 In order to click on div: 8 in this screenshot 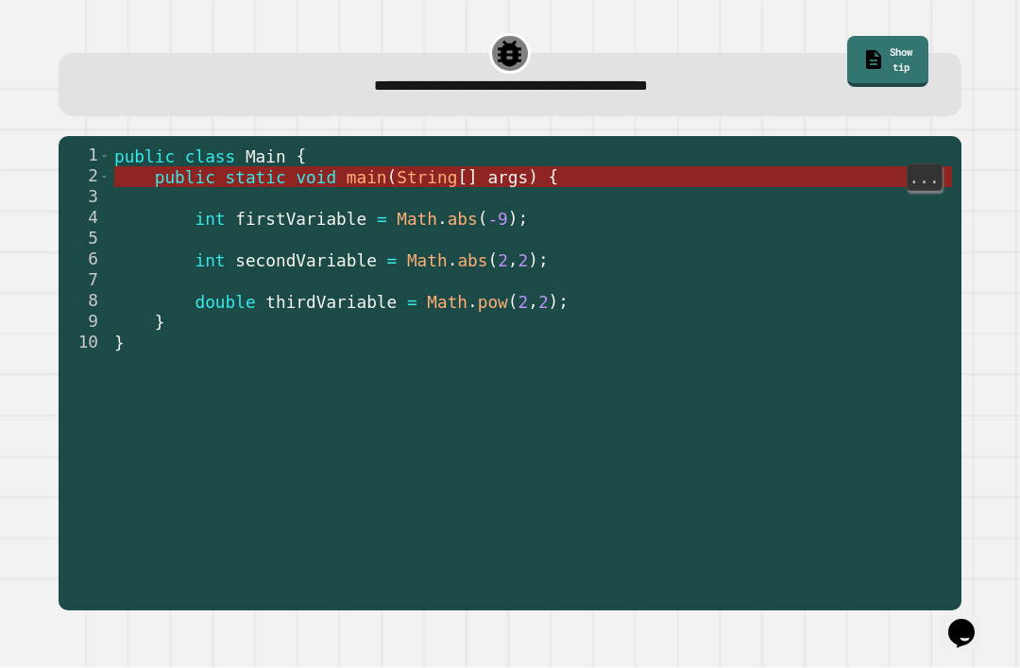, I will do `click(84, 301)`.